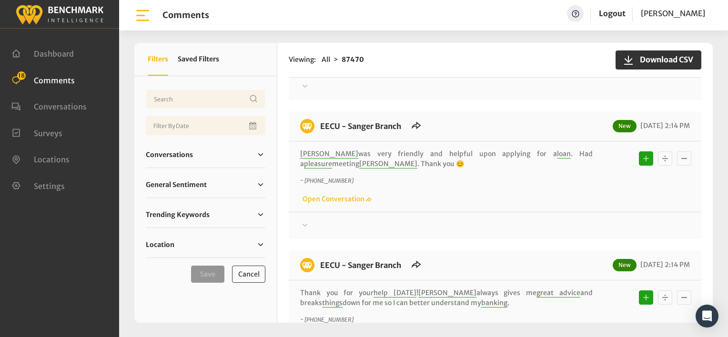 Image resolution: width=728 pixels, height=337 pixels. I want to click on span: pleasure, so click(318, 164).